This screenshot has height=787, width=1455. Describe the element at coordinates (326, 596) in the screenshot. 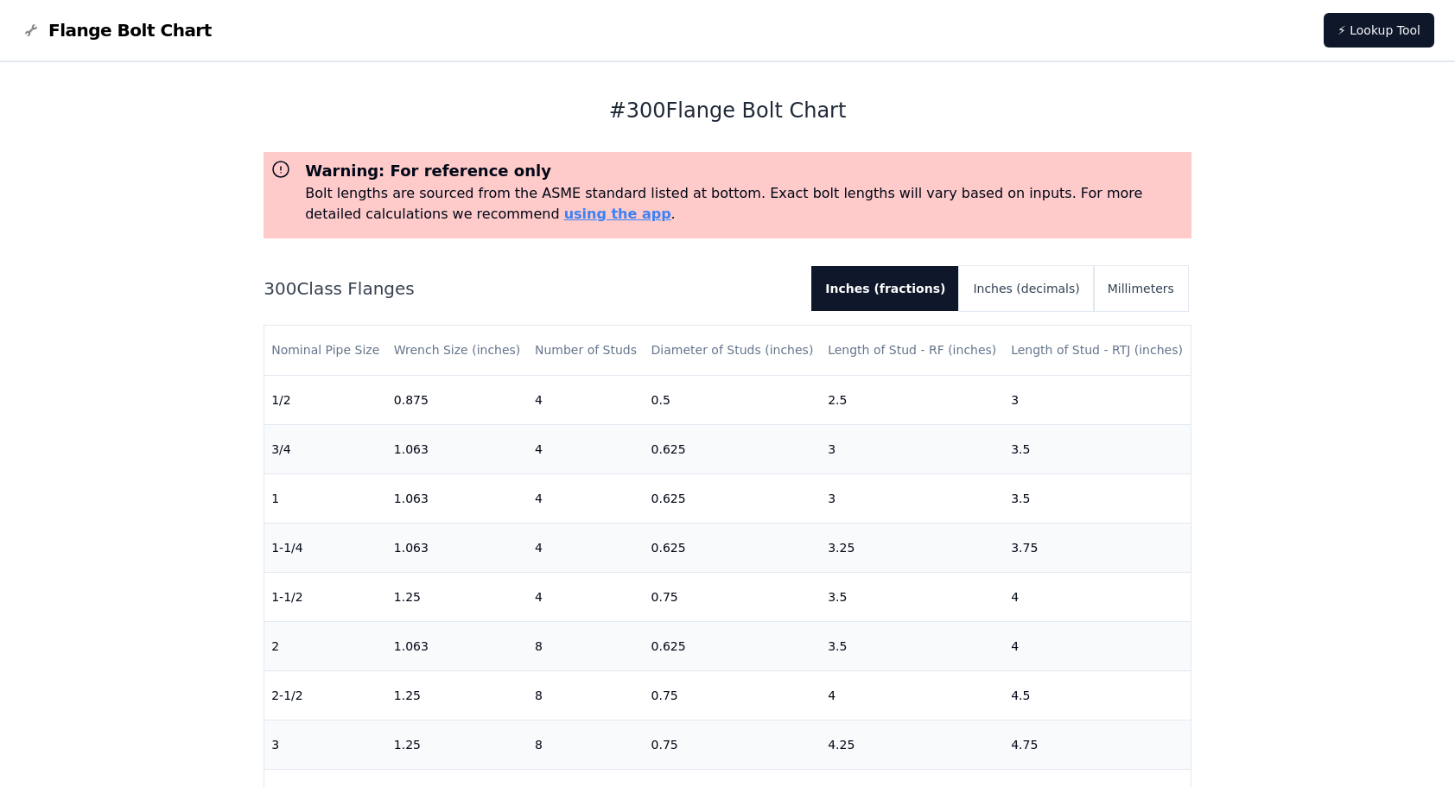

I see `td: 1-1/2` at that location.